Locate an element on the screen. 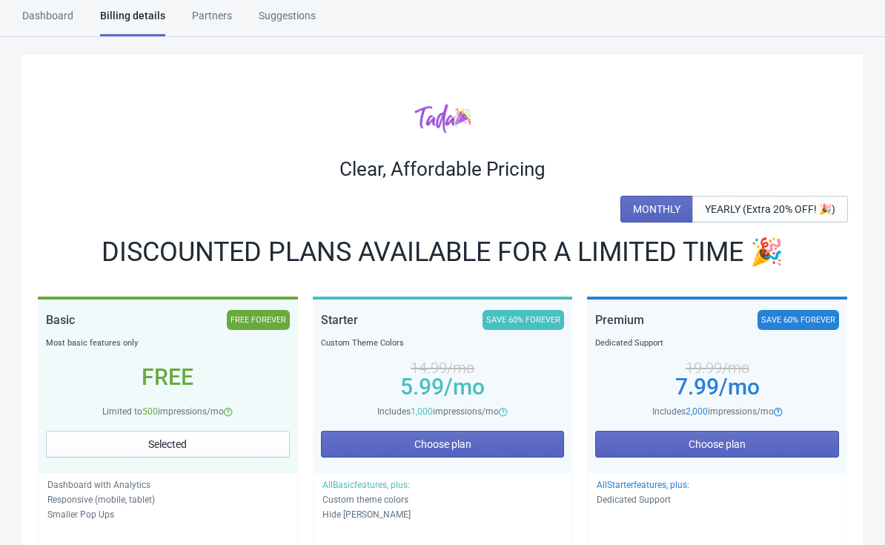 The width and height of the screenshot is (885, 545). span: 2,000 is located at coordinates (697, 412).